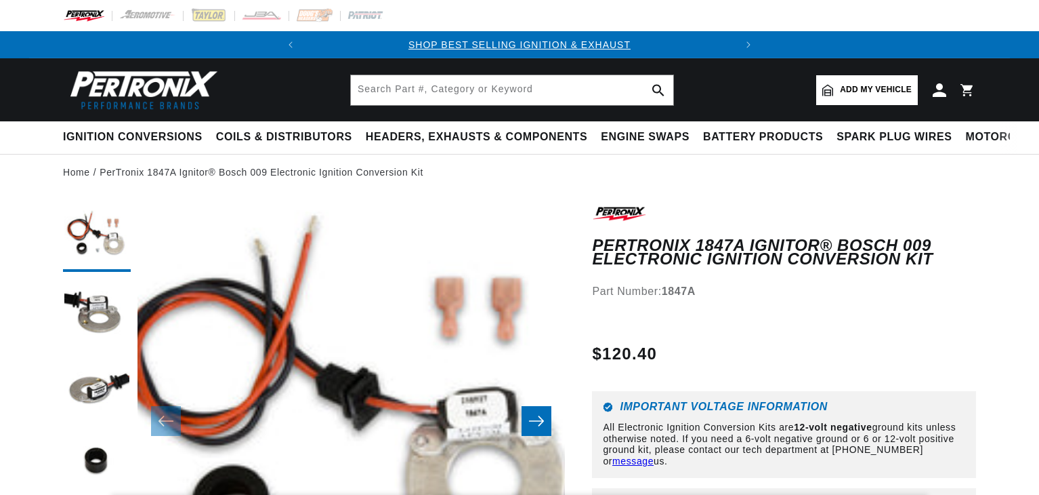 The image size is (1039, 495). What do you see at coordinates (166, 421) in the screenshot?
I see `button: Slide left` at bounding box center [166, 421].